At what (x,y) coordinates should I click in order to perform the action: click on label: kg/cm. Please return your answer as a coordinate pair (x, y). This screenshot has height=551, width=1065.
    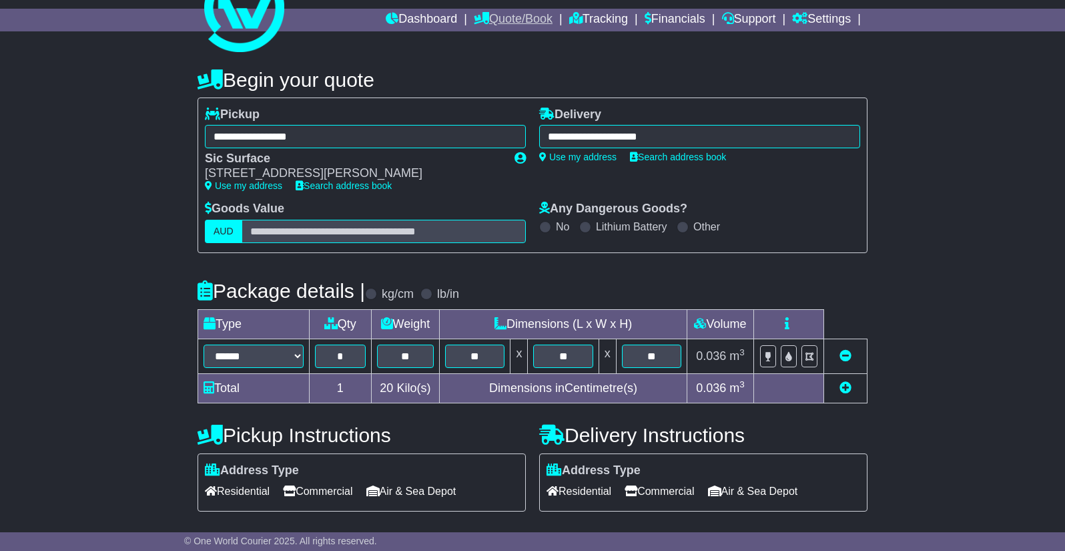
    Looking at the image, I should click on (398, 294).